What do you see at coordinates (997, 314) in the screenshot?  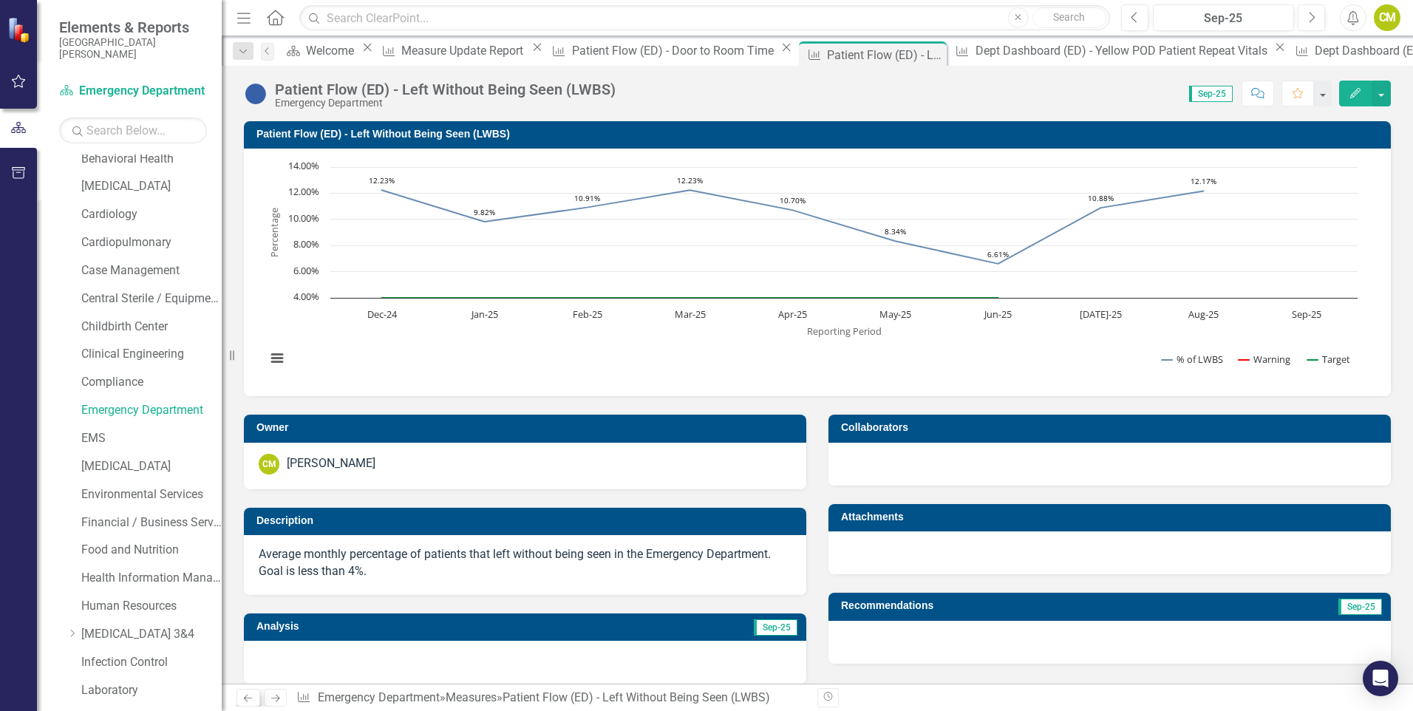 I see `text: Jun-25` at bounding box center [997, 314].